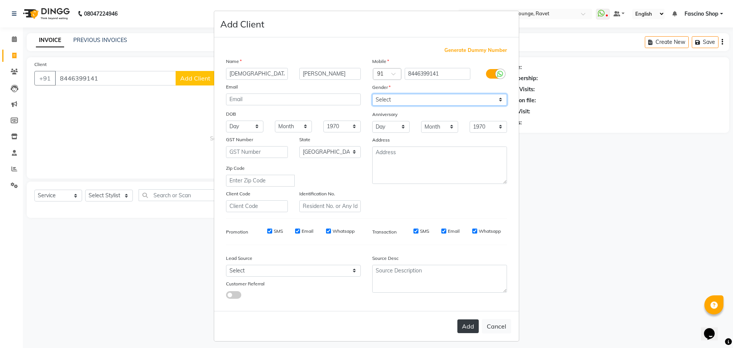 This screenshot has height=348, width=733. What do you see at coordinates (245, 284) in the screenshot?
I see `label: Customer Referral` at bounding box center [245, 284].